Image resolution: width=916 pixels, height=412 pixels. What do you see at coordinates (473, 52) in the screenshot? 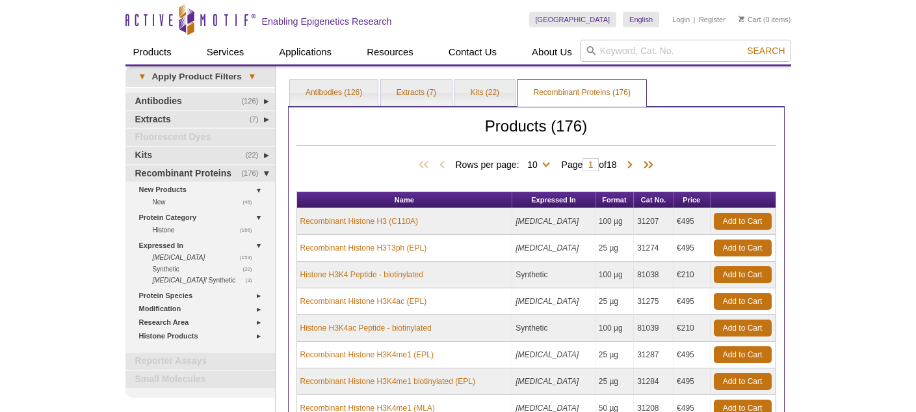
I see `a: Contact Us` at bounding box center [473, 52].